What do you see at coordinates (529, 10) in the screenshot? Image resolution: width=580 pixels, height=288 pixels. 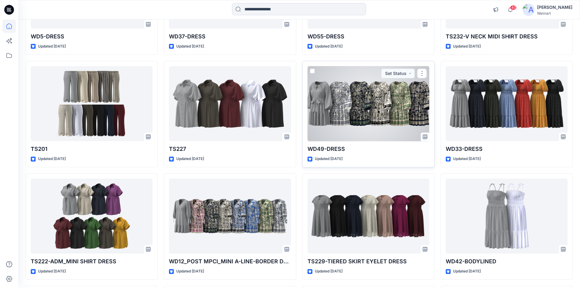 I see `img: avatar` at bounding box center [529, 10].